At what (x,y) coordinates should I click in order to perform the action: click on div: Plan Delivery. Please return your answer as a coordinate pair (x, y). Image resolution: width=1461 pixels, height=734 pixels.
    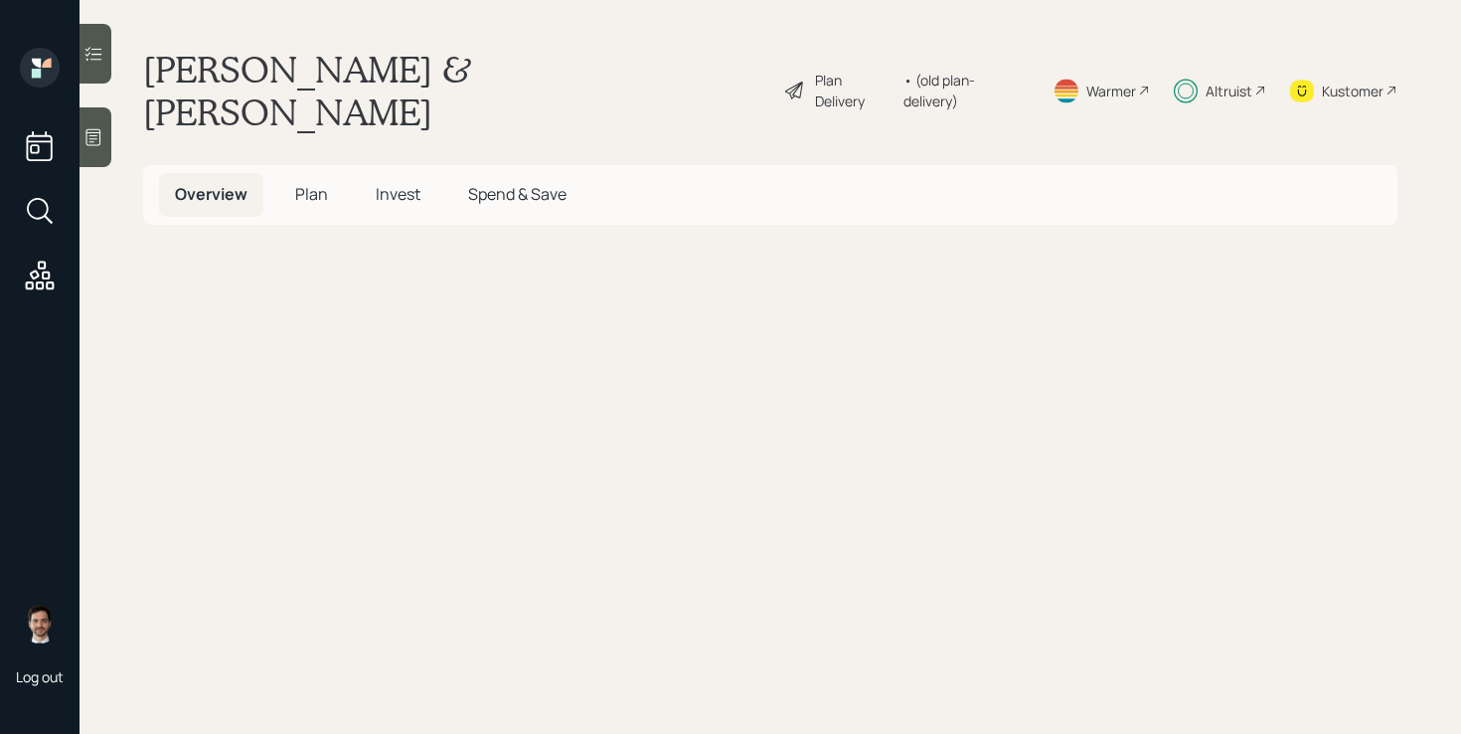
    Looking at the image, I should click on (854, 90).